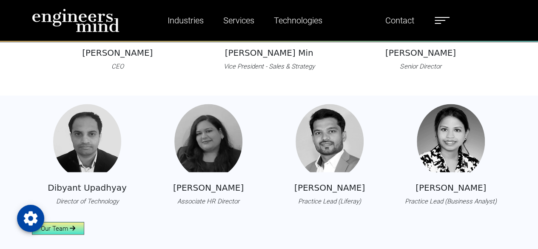 This screenshot has height=249, width=538. I want to click on img: logo, so click(76, 20).